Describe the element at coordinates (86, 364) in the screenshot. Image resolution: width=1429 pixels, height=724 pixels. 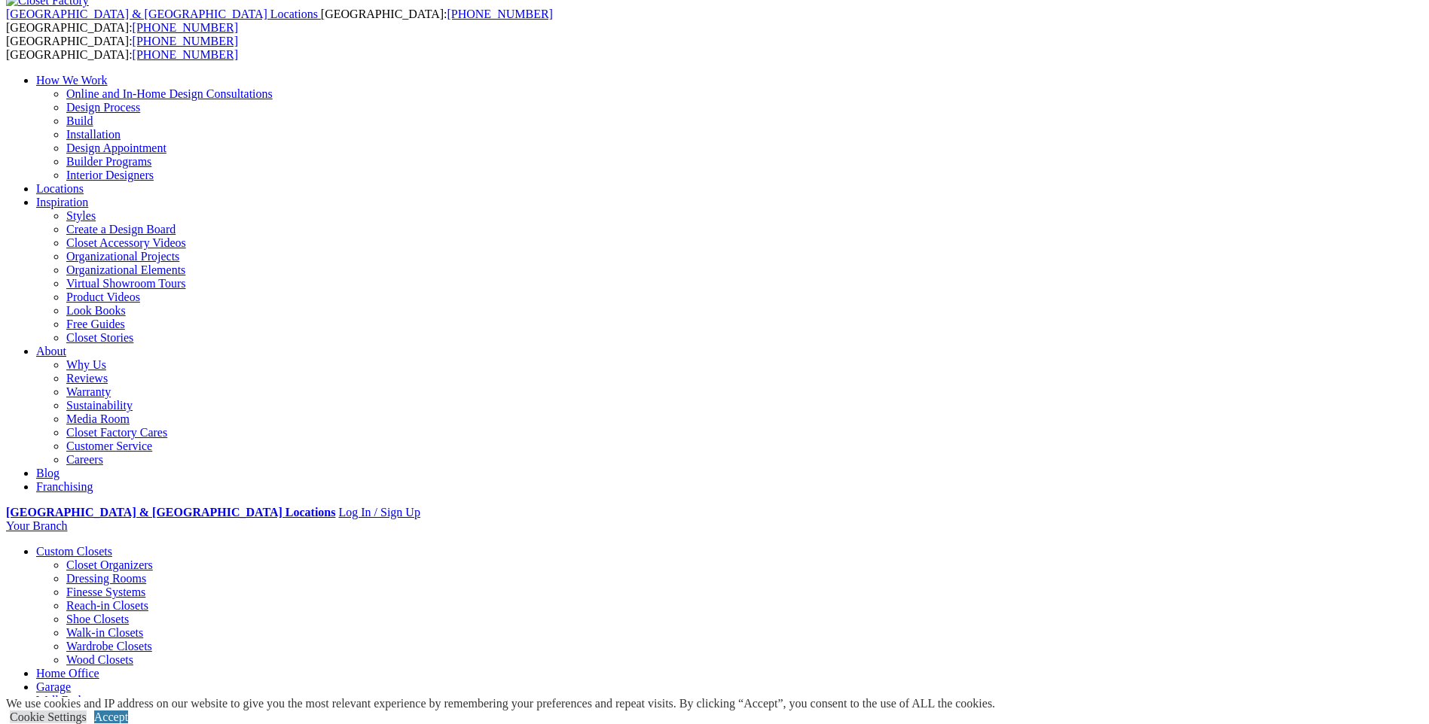
I see `a: Why Us` at that location.